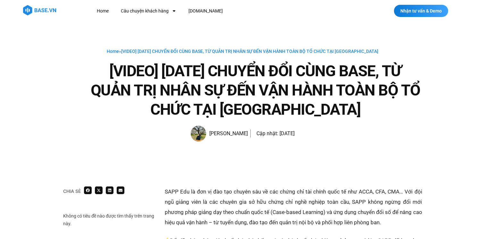 The width and height of the screenshot is (485, 239). What do you see at coordinates (110, 190) in the screenshot?
I see `div: Share on linkedin` at bounding box center [110, 190].